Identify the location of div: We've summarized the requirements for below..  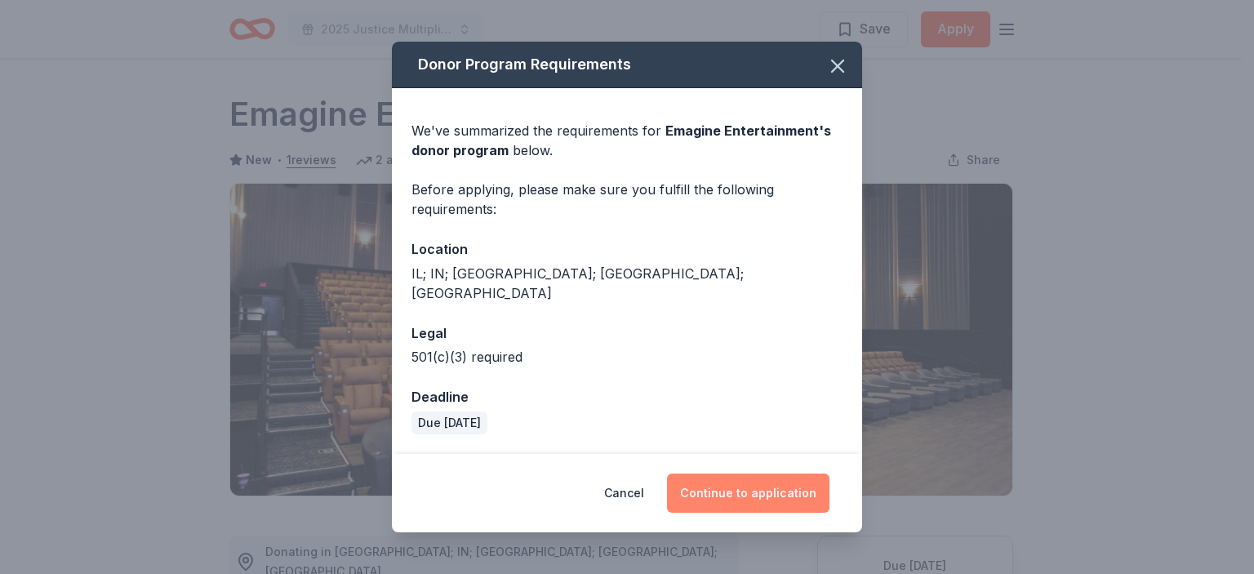
(627, 140).